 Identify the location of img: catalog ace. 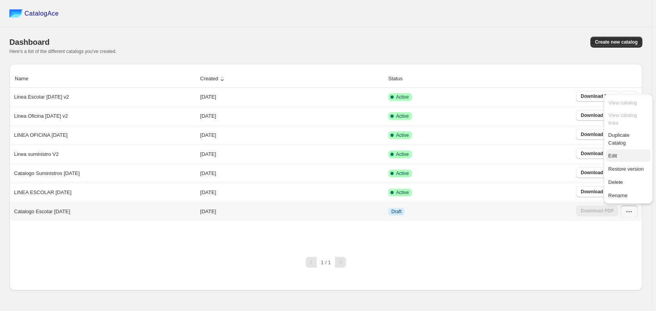
(16, 13).